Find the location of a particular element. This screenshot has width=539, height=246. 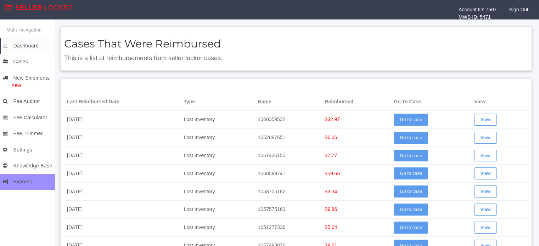

span: New Shipments is located at coordinates (31, 78).